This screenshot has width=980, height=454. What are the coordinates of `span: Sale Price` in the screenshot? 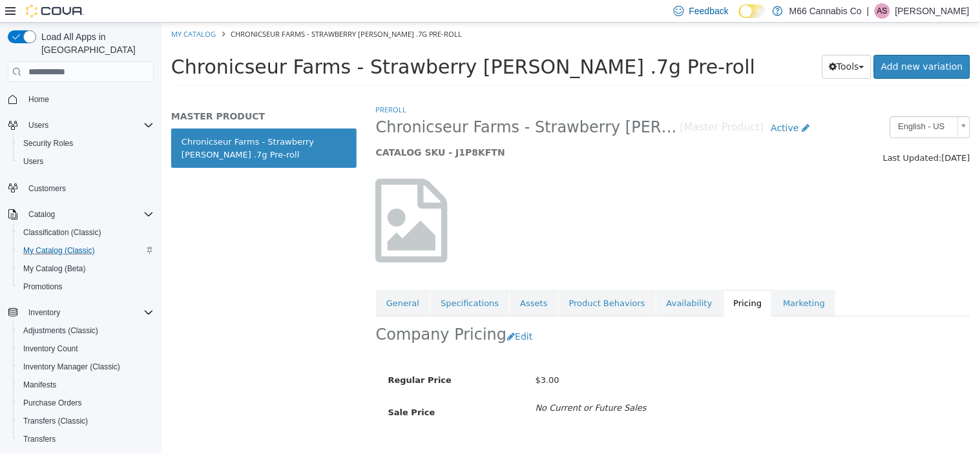 It's located at (250, 389).